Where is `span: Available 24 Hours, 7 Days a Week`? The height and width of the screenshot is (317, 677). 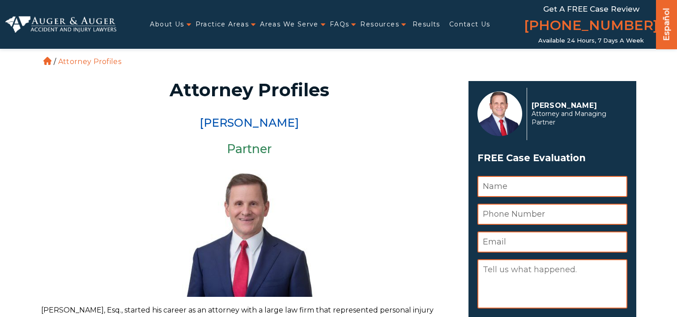
span: Available 24 Hours, 7 Days a Week is located at coordinates (591, 41).